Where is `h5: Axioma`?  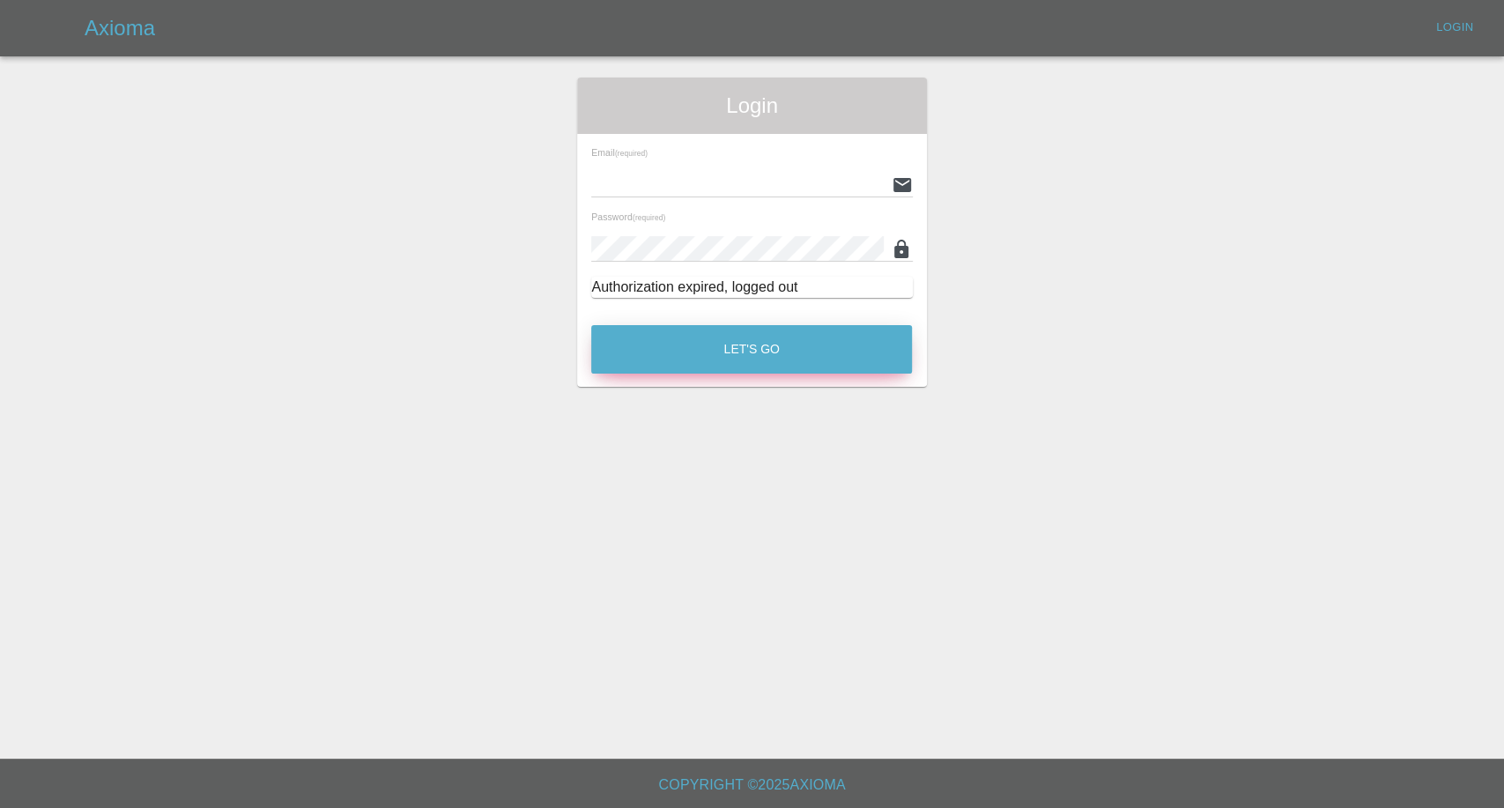
h5: Axioma is located at coordinates (120, 28).